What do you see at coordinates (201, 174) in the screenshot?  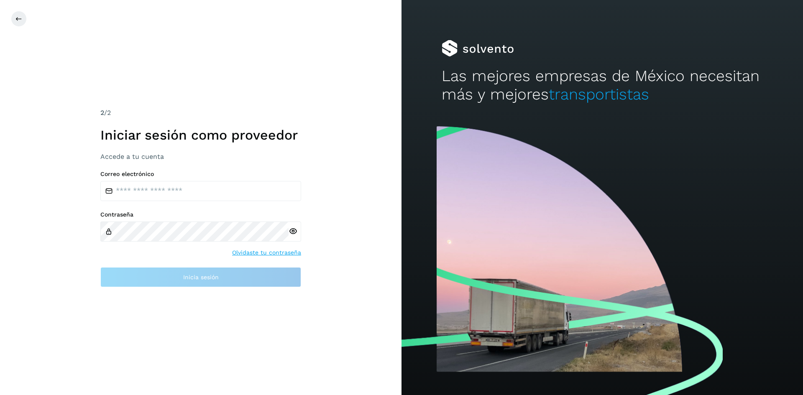 I see `label: Correo electrónico` at bounding box center [201, 174].